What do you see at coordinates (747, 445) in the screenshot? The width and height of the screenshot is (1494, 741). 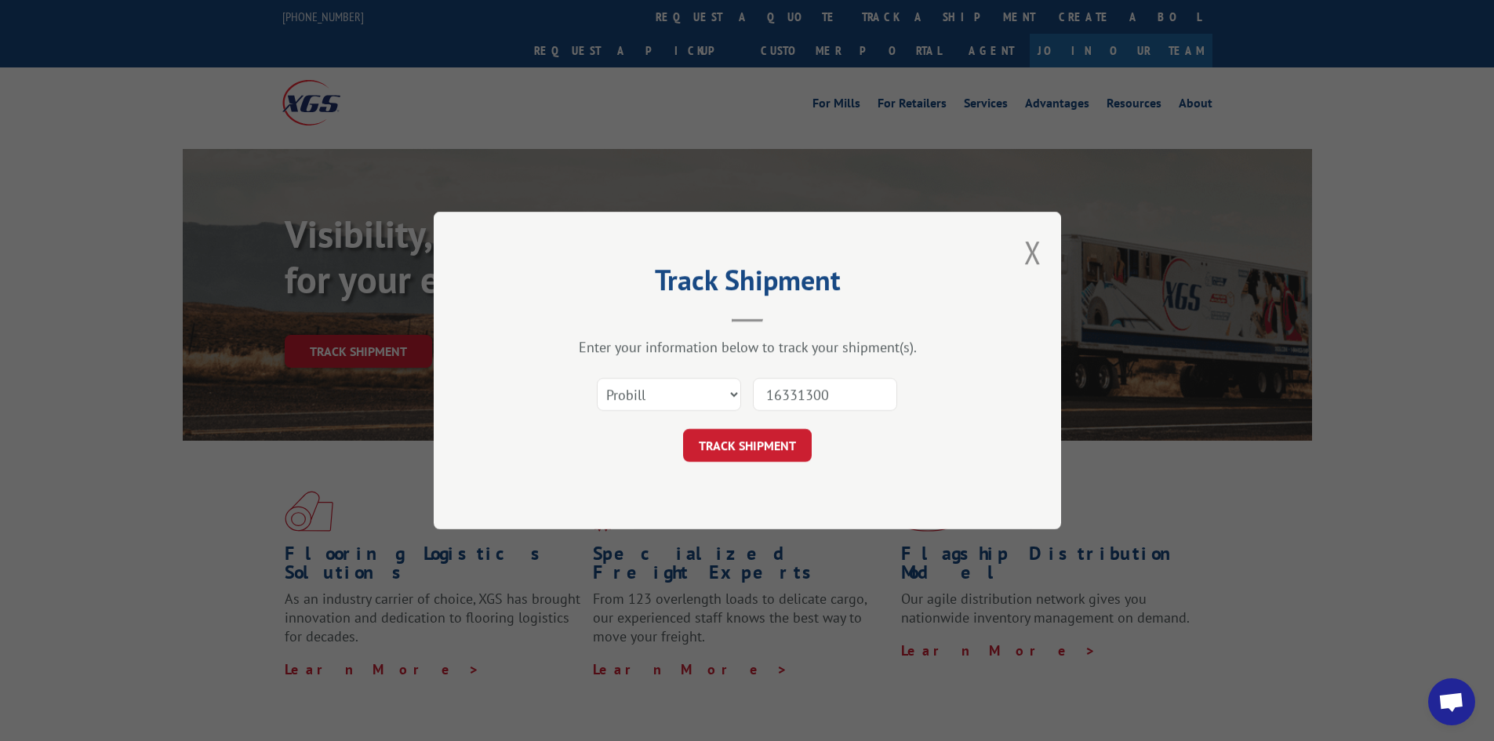 I see `button: TRACK SHIPMENT` at bounding box center [747, 445].